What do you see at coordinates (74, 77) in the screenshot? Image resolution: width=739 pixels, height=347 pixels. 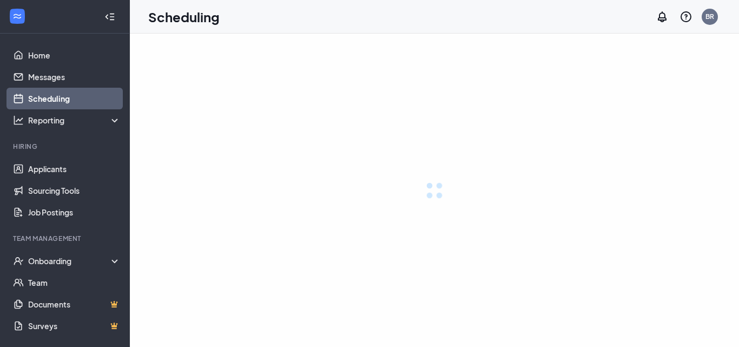 I see `a: Messages` at bounding box center [74, 77].